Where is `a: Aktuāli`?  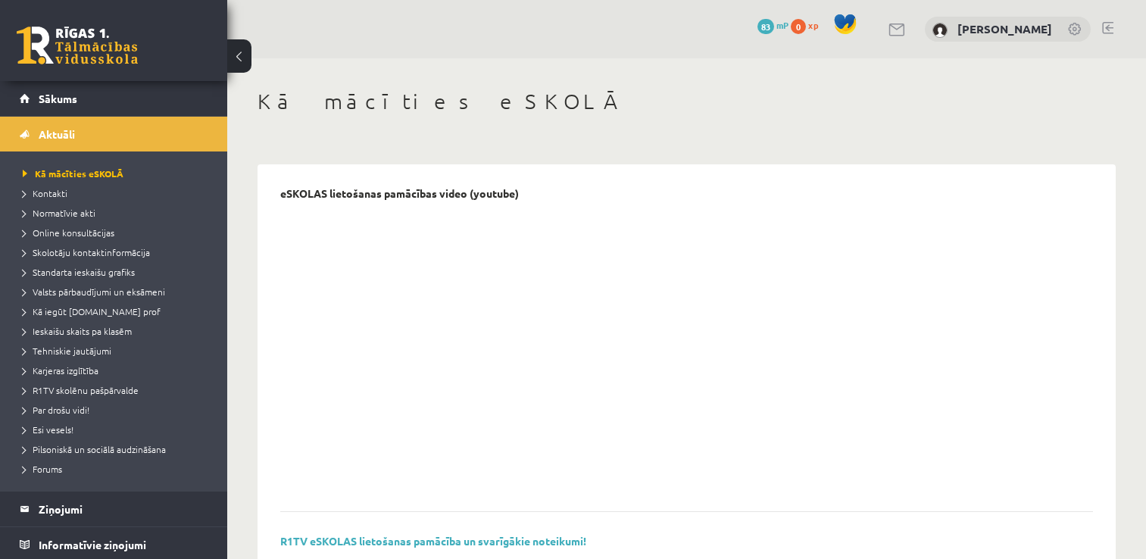
a: Aktuāli is located at coordinates (114, 134).